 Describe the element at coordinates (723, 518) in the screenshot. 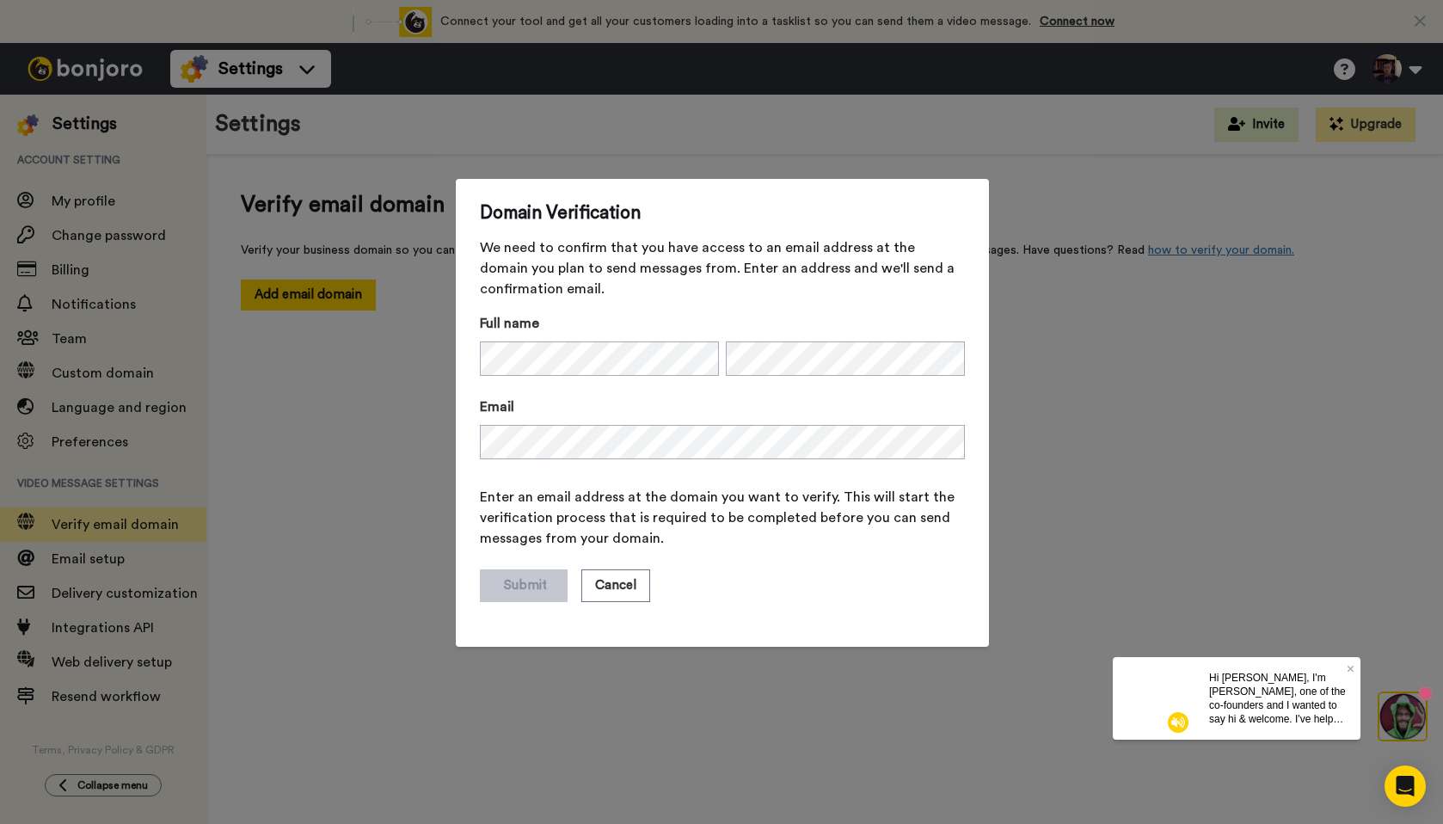

I see `span: Enter an email address at the domain you want to verify. This will start the verification process...` at that location.